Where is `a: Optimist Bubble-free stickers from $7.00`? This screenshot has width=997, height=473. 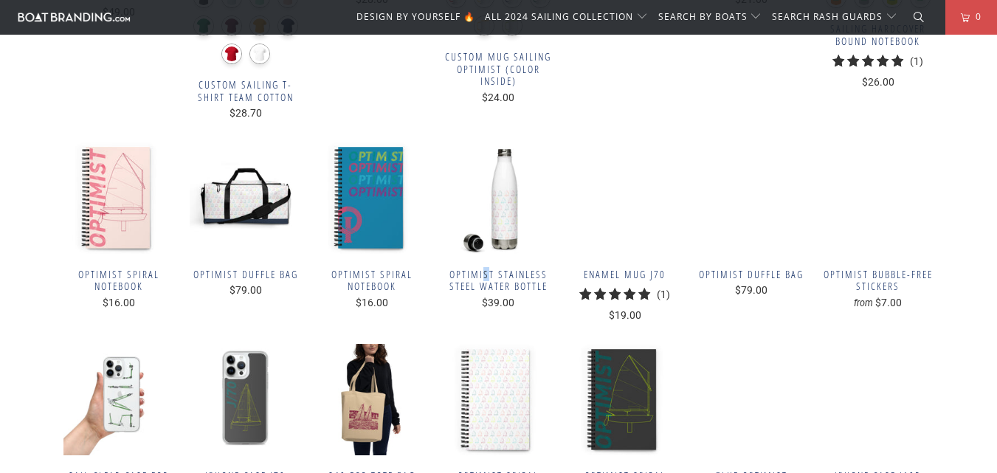
a: Optimist Bubble-free stickers from $7.00 is located at coordinates (877, 288).